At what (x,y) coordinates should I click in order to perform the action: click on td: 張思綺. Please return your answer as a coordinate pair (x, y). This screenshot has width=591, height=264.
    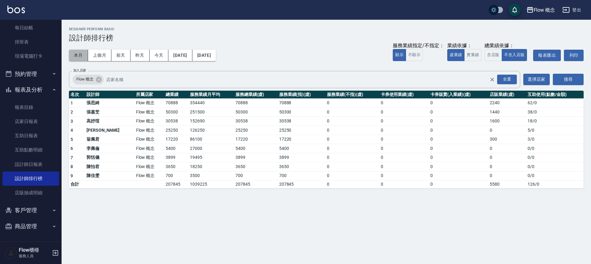
    Looking at the image, I should click on (110, 103).